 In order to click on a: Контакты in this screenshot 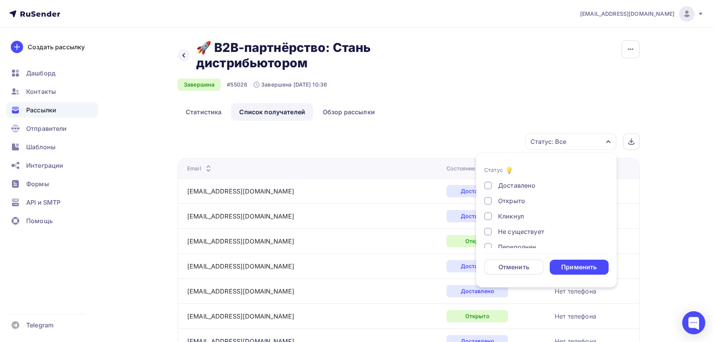, I will do `click(52, 92)`.